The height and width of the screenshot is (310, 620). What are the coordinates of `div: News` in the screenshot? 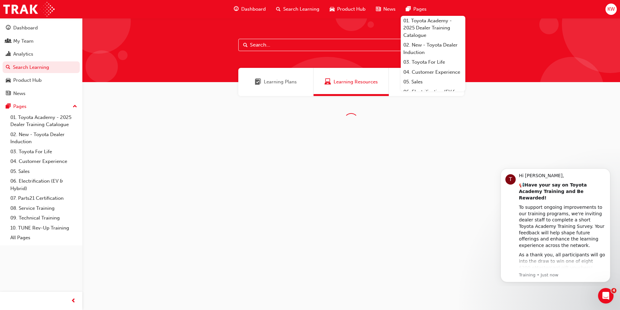 It's located at (19, 93).